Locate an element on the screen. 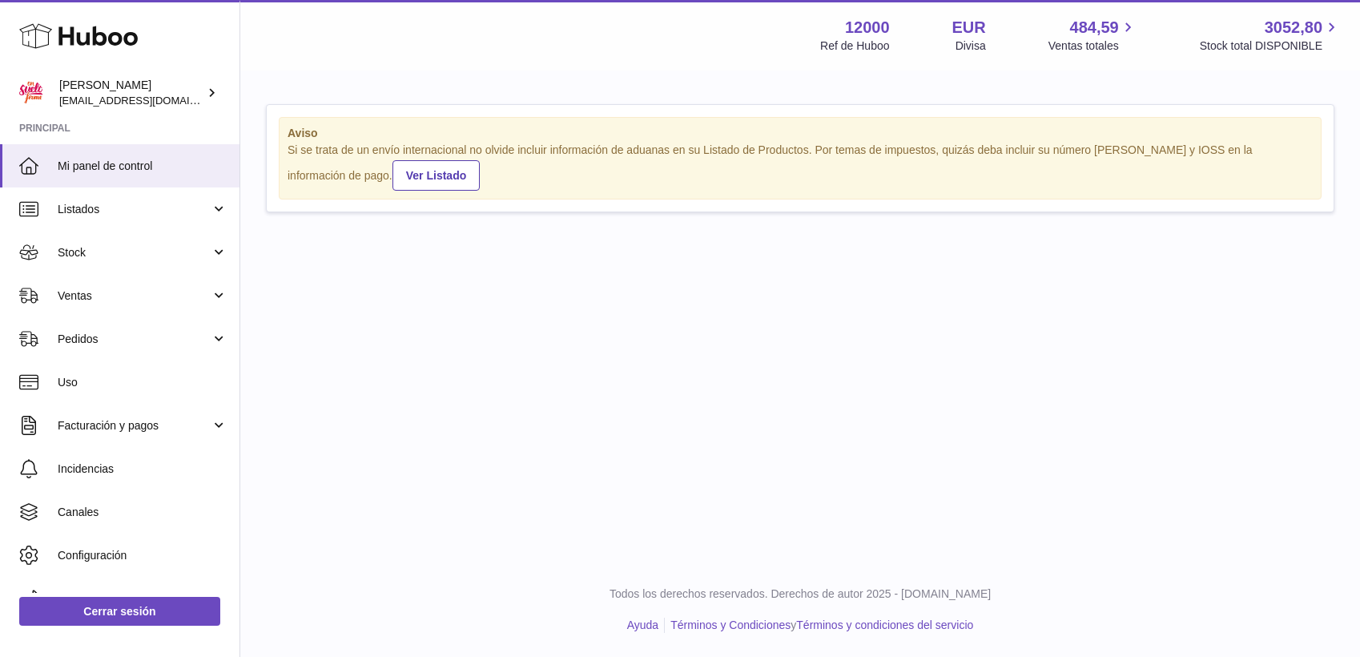 Image resolution: width=1360 pixels, height=657 pixels. strong: Aviso is located at coordinates (800, 133).